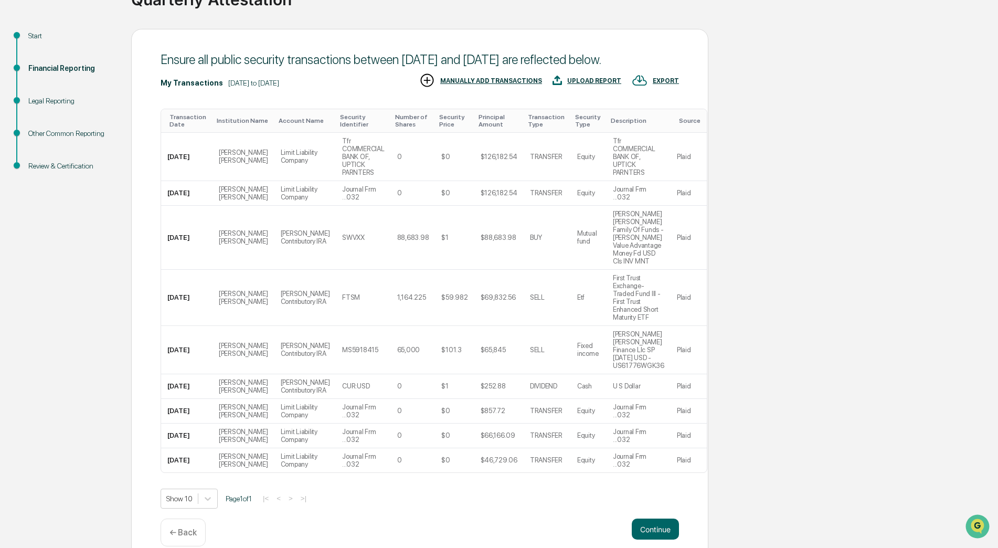 The width and height of the screenshot is (998, 548). Describe the element at coordinates (108, 137) in the screenshot. I see `span: Attestations` at that location.